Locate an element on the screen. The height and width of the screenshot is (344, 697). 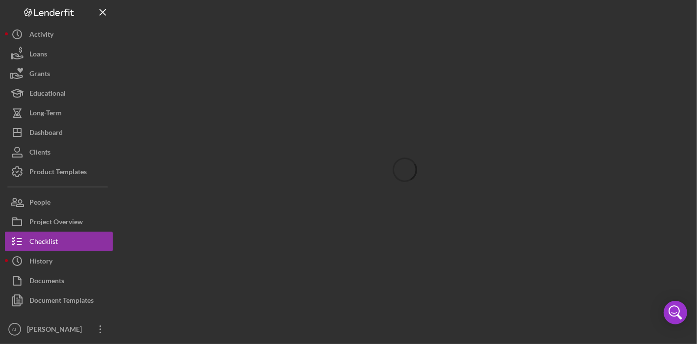
button: Document Templates is located at coordinates (59, 300).